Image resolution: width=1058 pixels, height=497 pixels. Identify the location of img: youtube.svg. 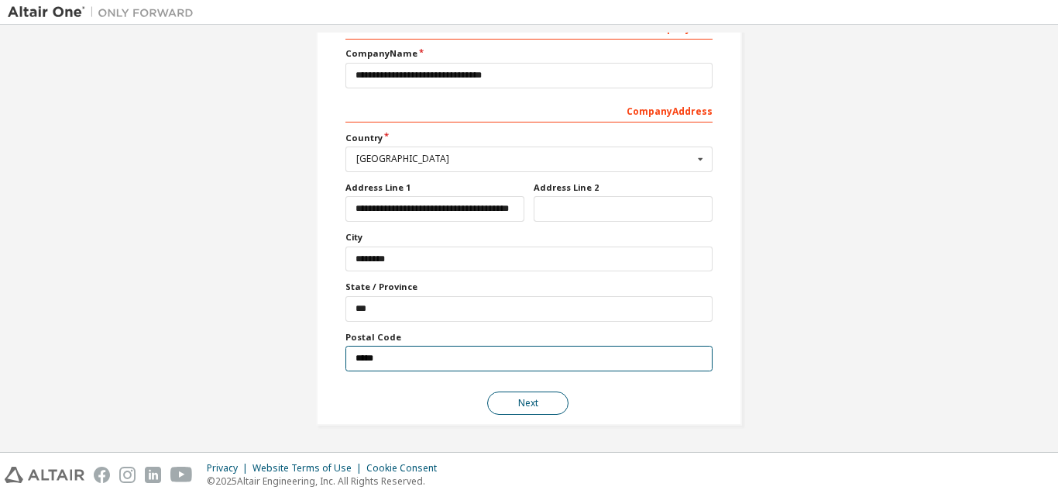
(181, 474).